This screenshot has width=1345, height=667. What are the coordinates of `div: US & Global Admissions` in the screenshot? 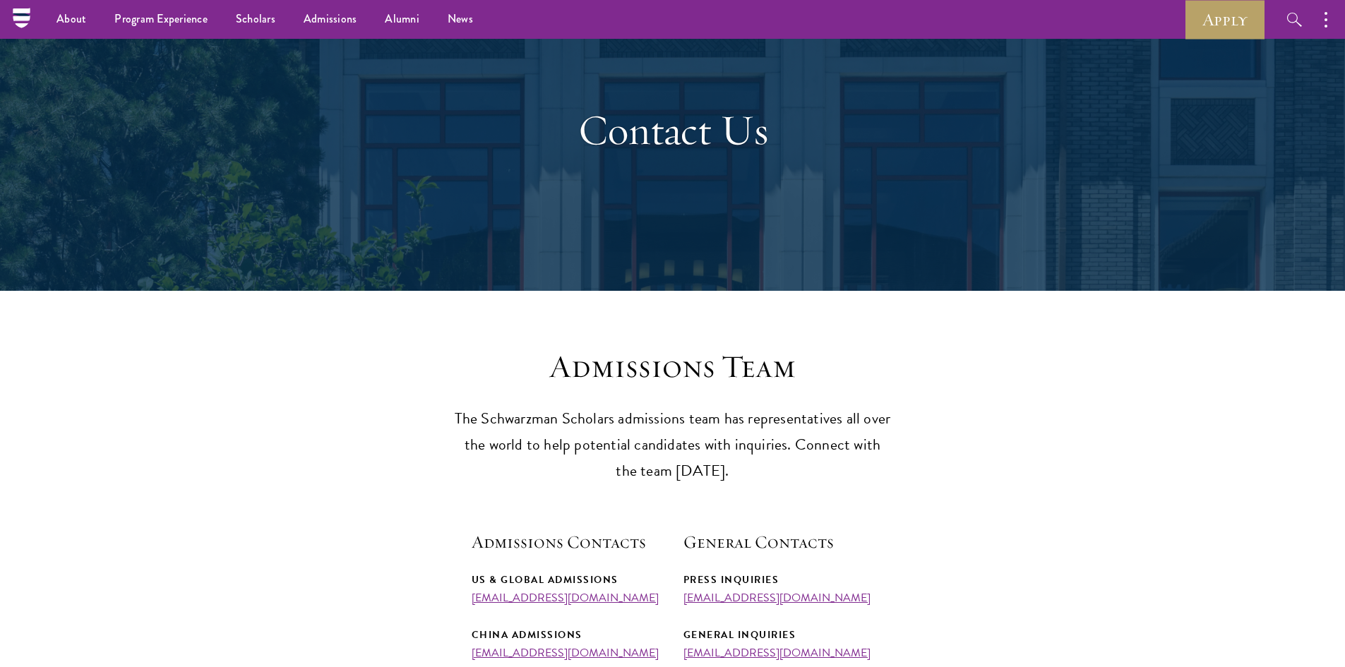 It's located at (567, 580).